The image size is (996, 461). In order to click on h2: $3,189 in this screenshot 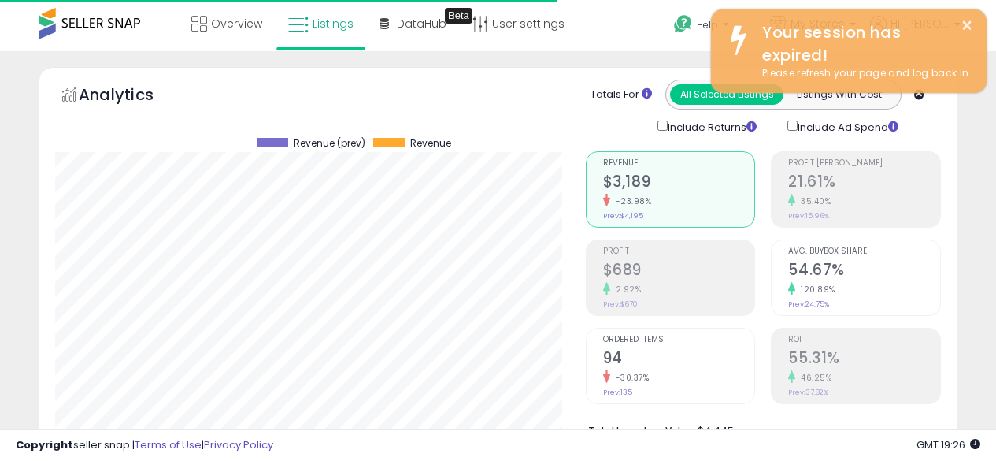, I will do `click(679, 183)`.